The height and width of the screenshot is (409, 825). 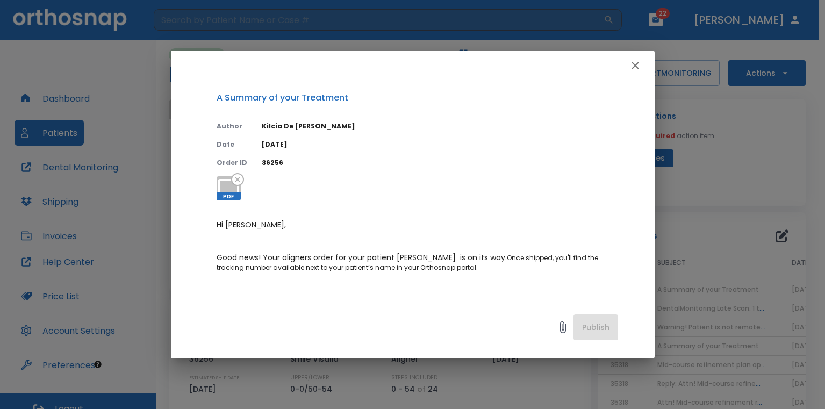 What do you see at coordinates (440, 163) in the screenshot?
I see `p: 36256` at bounding box center [440, 163].